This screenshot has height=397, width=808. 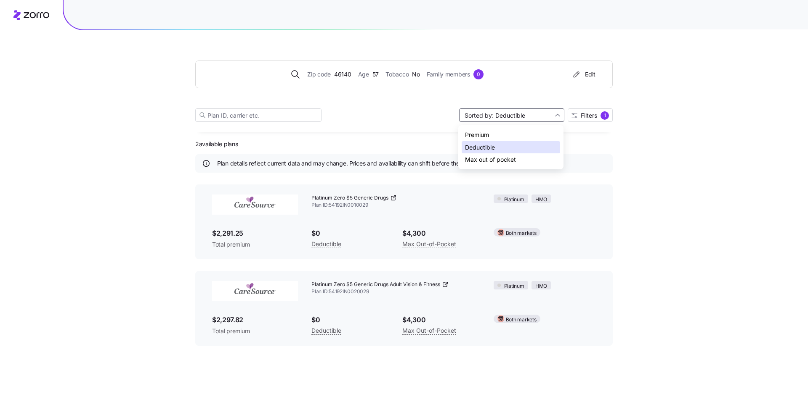 I want to click on span: Age, so click(x=363, y=74).